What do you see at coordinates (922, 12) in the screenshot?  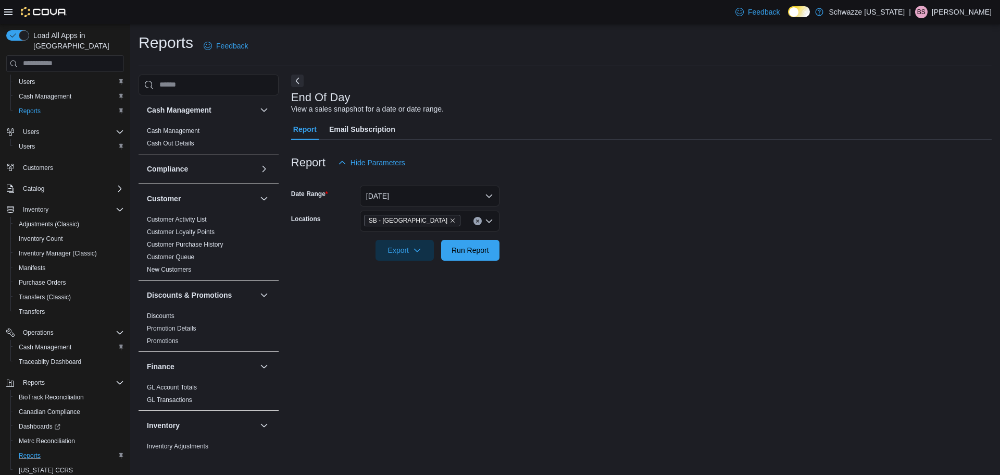 I see `div: Brianna Salero` at bounding box center [922, 12].